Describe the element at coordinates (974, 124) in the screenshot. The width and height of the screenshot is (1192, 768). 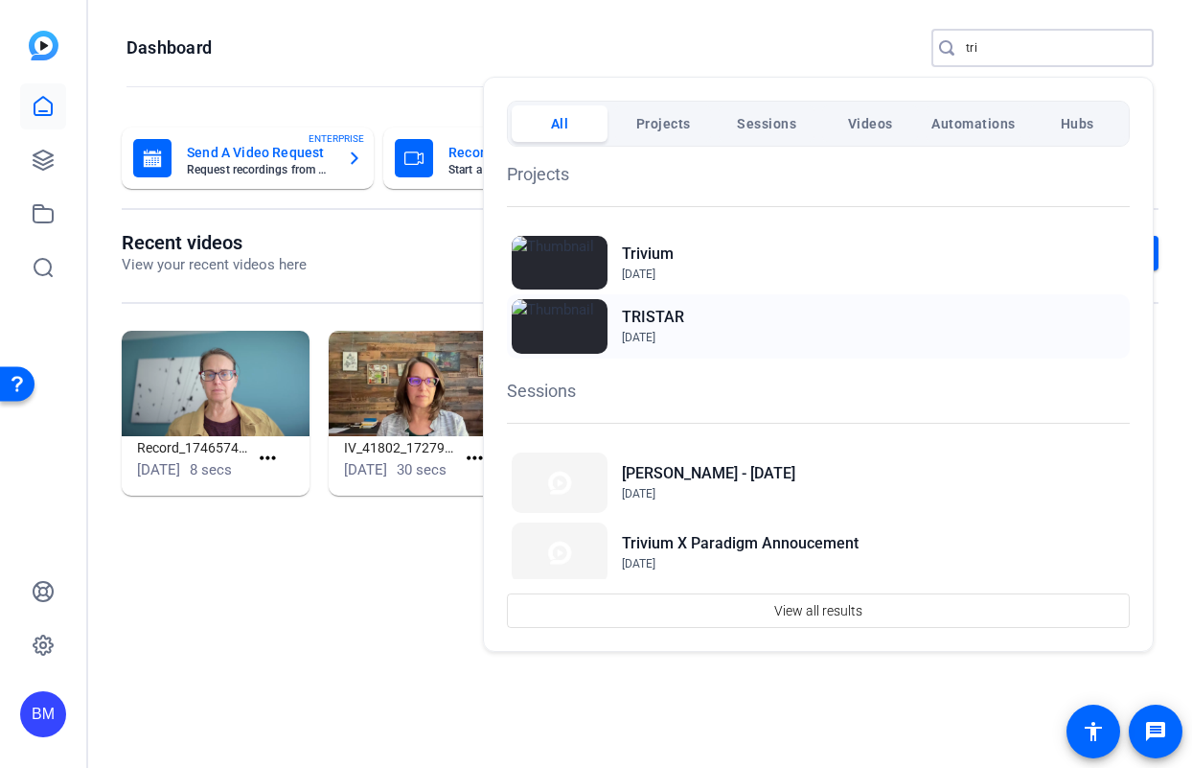
I see `span: Automations` at that location.